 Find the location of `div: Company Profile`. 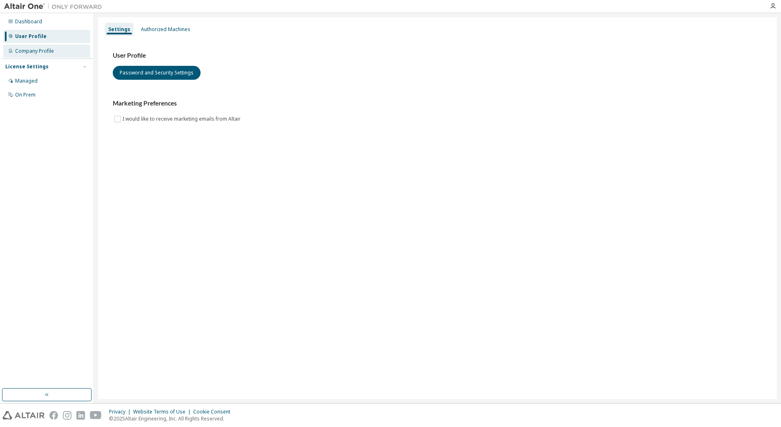

div: Company Profile is located at coordinates (34, 51).